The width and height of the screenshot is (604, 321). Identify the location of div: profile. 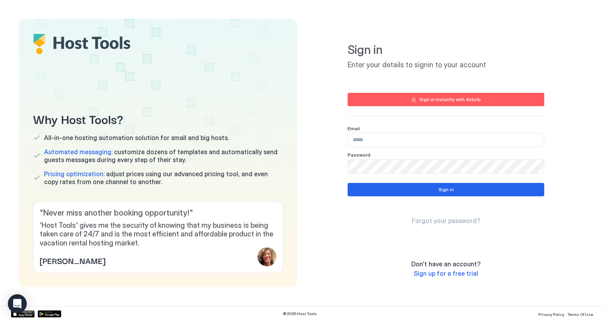
(267, 257).